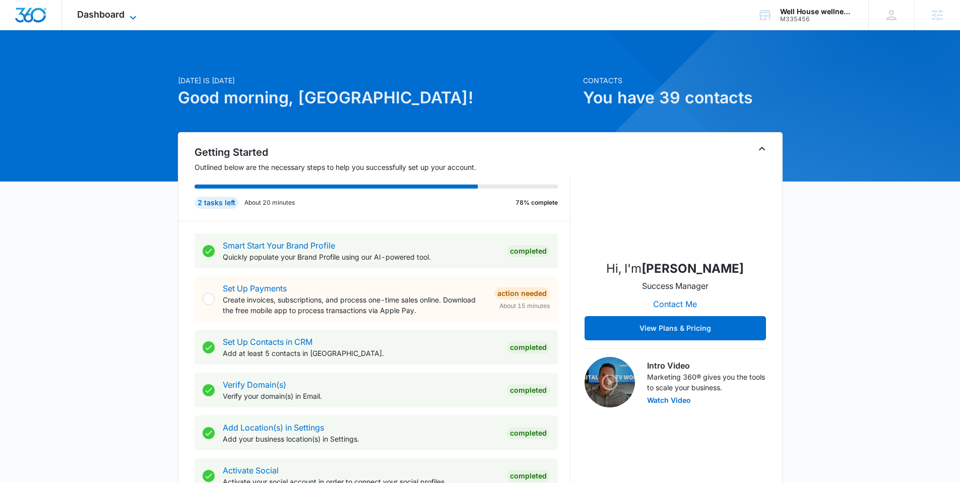 The image size is (960, 483). Describe the element at coordinates (683, 98) in the screenshot. I see `h1: You have 39 contacts` at that location.